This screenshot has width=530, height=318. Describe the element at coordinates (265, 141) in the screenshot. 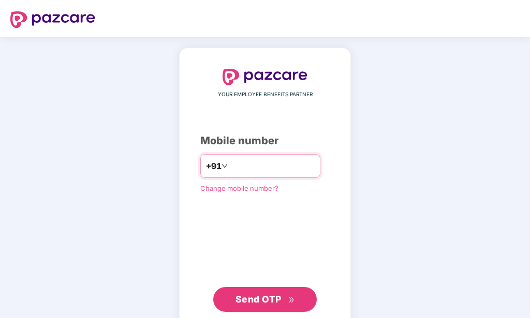

I see `div: Mobile number` at that location.